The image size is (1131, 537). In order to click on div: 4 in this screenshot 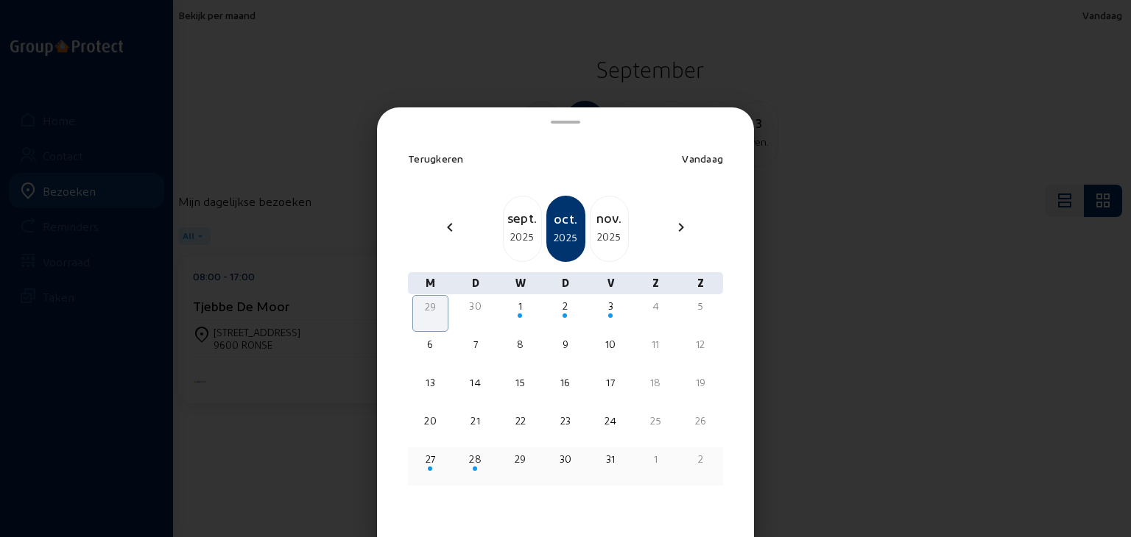, I will do `click(655, 306)`.